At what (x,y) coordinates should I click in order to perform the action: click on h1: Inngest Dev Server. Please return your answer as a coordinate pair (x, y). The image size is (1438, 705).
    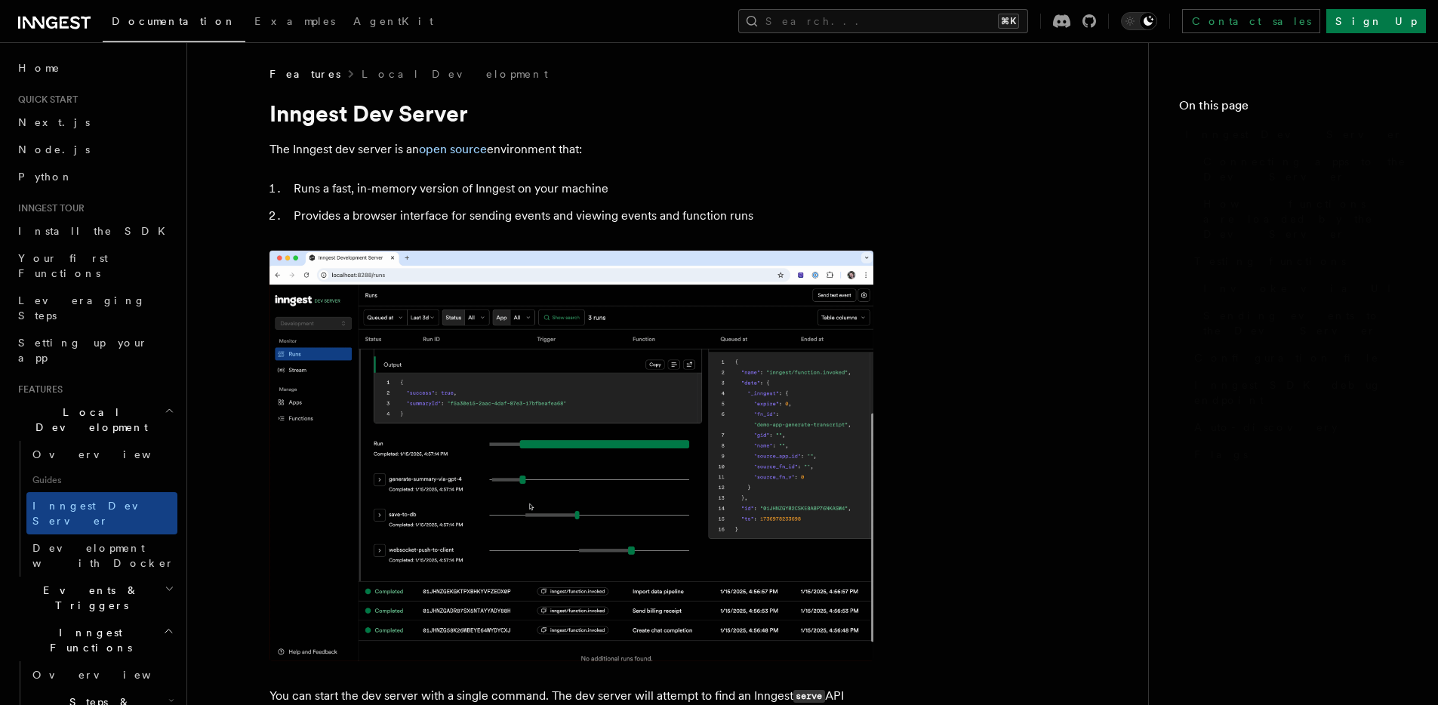
    Looking at the image, I should click on (571, 113).